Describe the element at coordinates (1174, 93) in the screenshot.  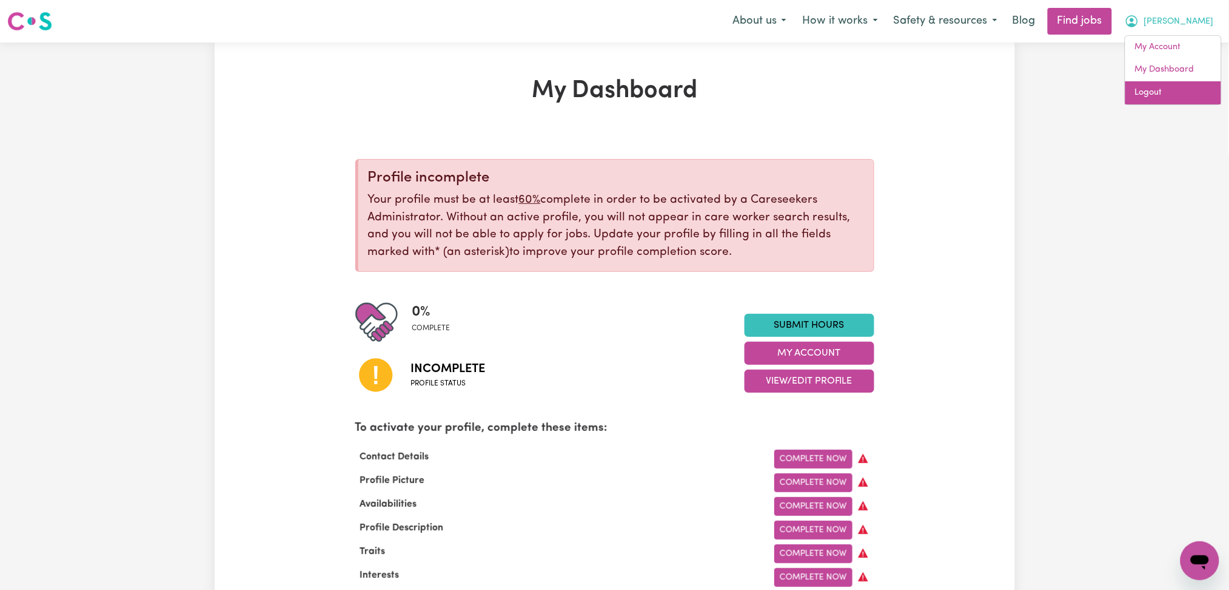
I see `a: Logout` at that location.